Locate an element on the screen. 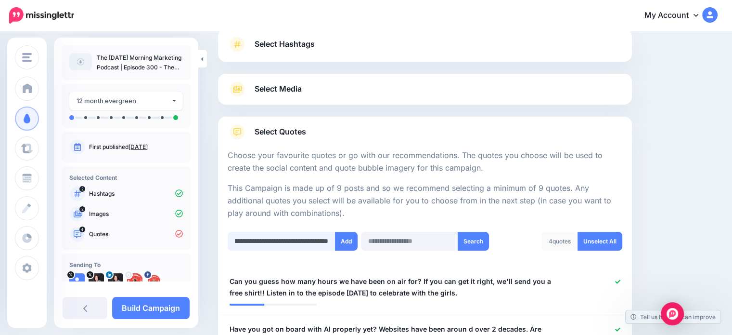  h4: Sending To is located at coordinates (126, 264).